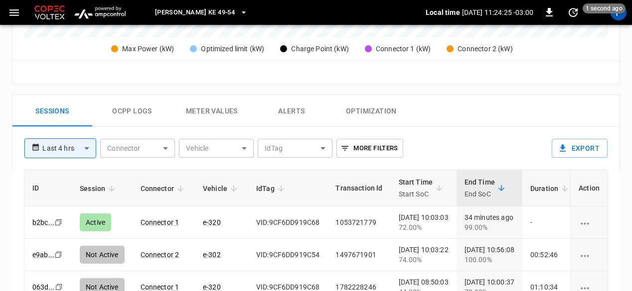 Image resolution: width=632 pixels, height=291 pixels. What do you see at coordinates (489, 228) in the screenshot?
I see `div: 99.00%` at bounding box center [489, 228].